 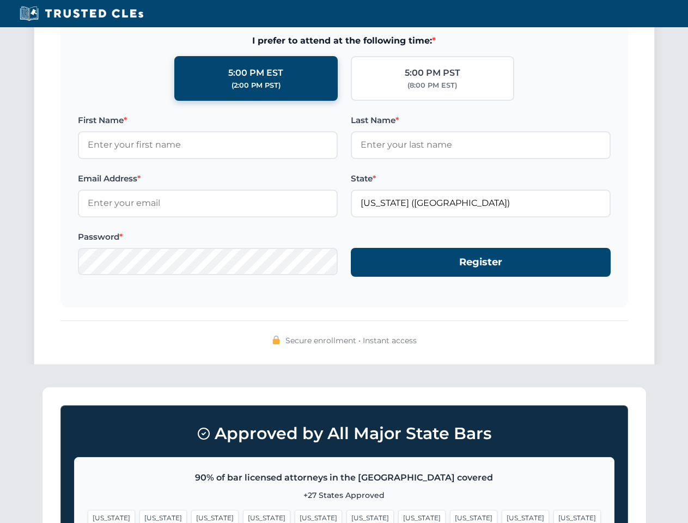 What do you see at coordinates (208, 120) in the screenshot?
I see `label: First Name` at bounding box center [208, 120].